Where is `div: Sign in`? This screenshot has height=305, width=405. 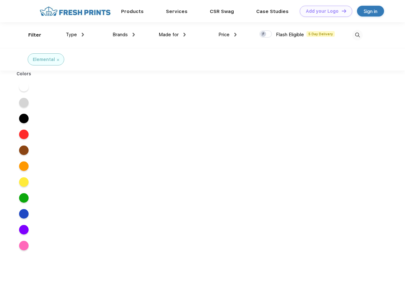 div: Sign in is located at coordinates (371, 11).